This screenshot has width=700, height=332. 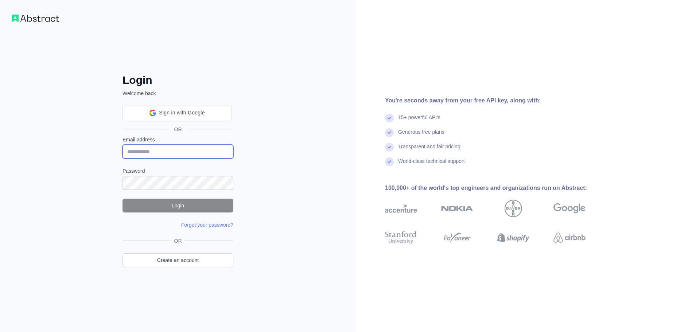 I want to click on span: Sign in with Google, so click(x=182, y=113).